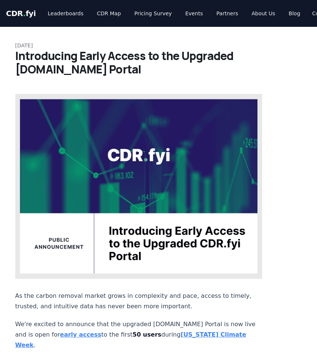 The image size is (317, 353). Describe the element at coordinates (294, 13) in the screenshot. I see `a: Blog` at that location.